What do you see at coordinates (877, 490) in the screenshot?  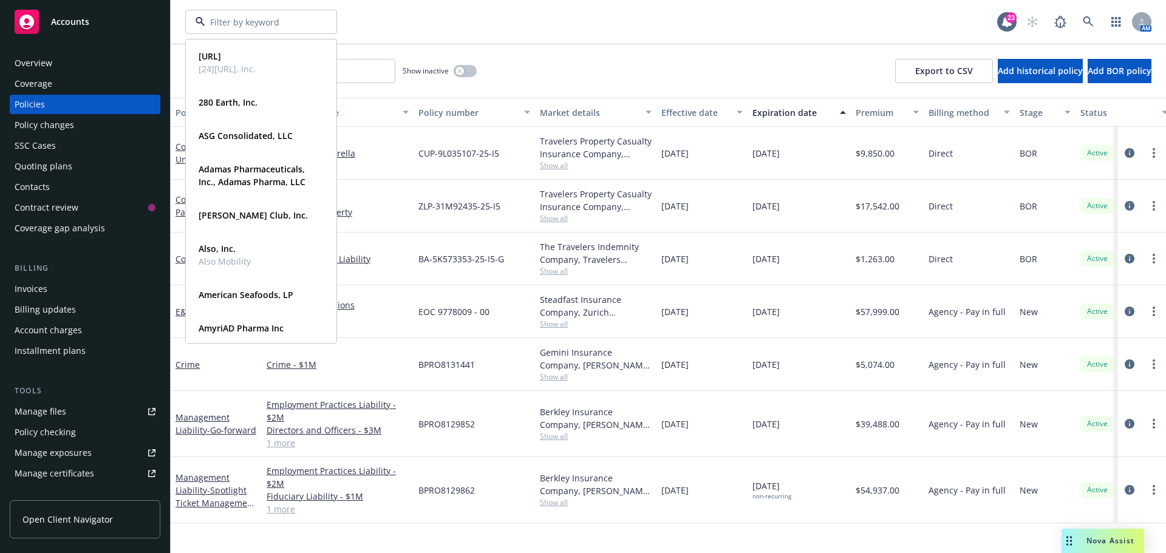 I see `span: $54,937.00` at bounding box center [877, 490].